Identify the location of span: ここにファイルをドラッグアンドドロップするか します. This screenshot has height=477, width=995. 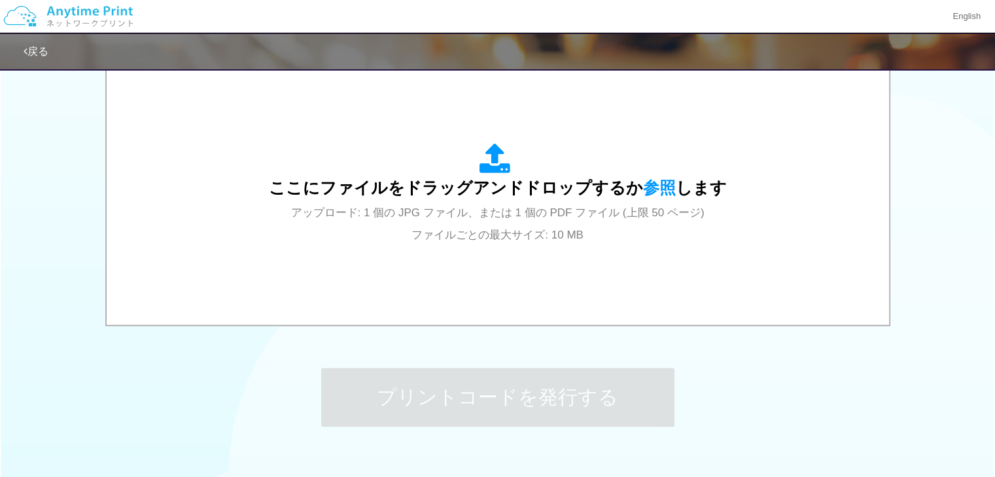
(498, 188).